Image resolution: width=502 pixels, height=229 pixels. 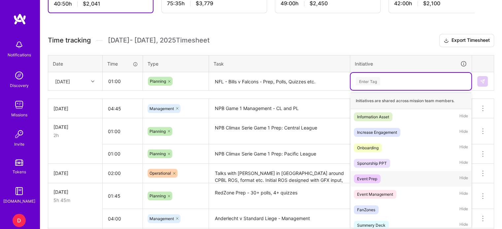 I want to click on div: Time, so click(x=122, y=64).